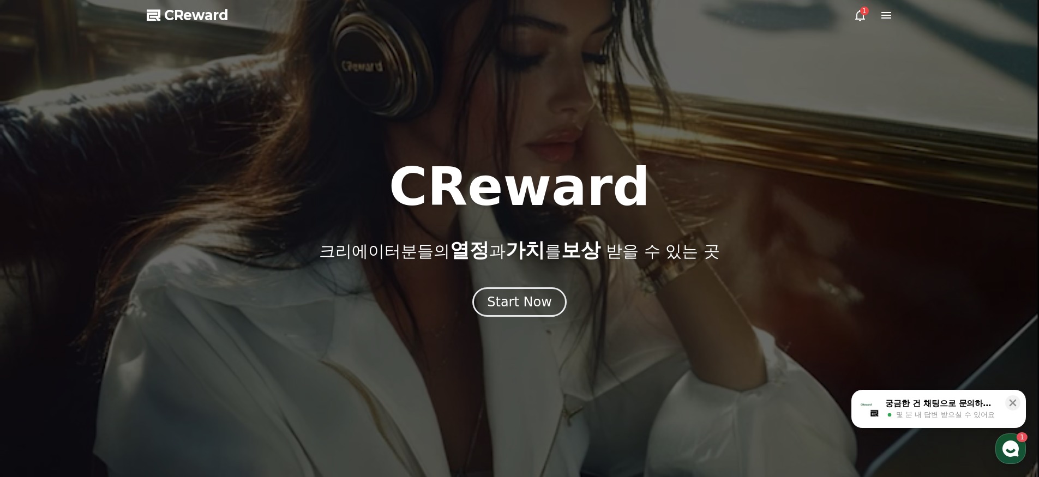 The height and width of the screenshot is (477, 1039). I want to click on div: 1, so click(865, 11).